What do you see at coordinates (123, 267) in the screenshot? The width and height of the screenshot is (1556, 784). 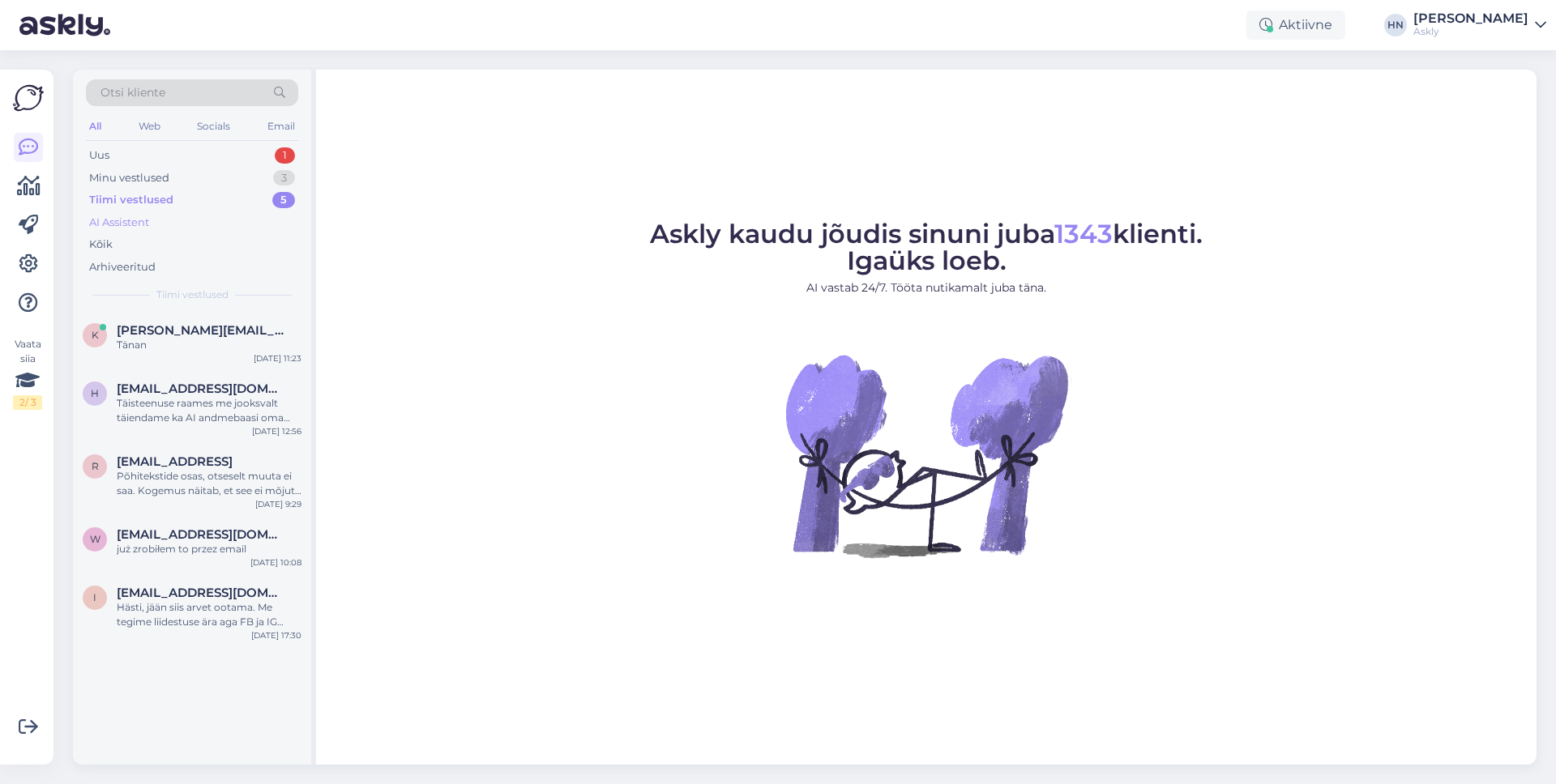 I see `div: Arhiveeritud` at bounding box center [123, 267].